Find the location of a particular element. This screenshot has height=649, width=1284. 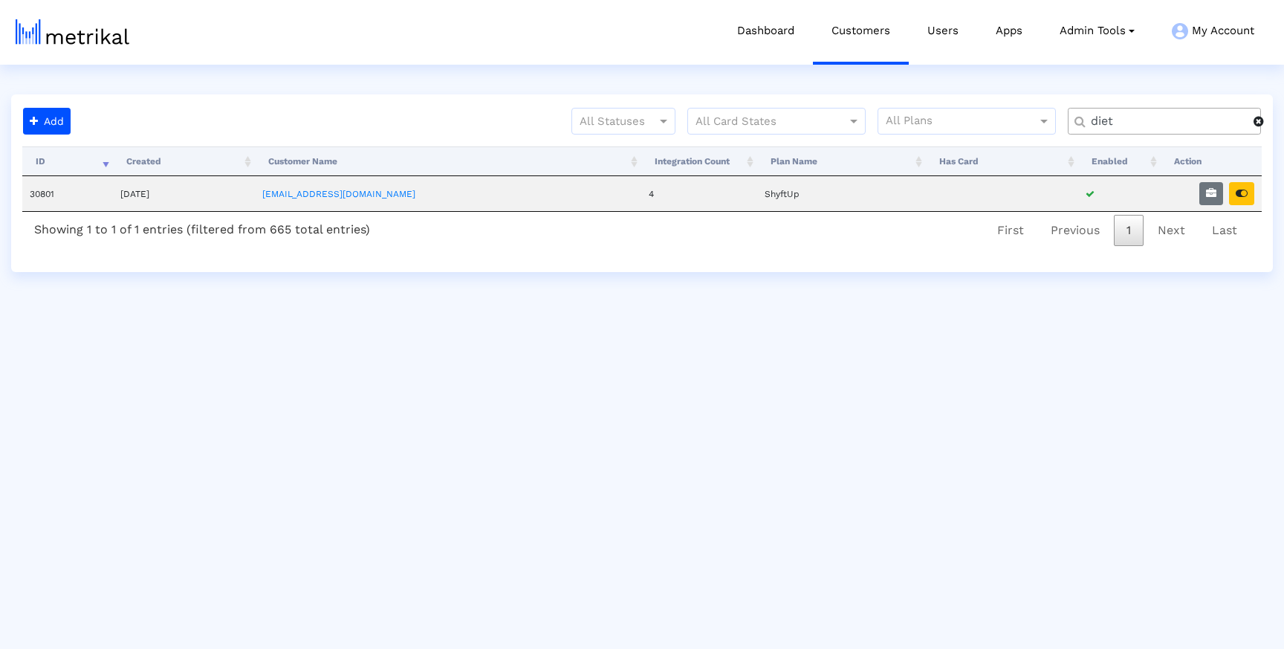

input: Customer Name is located at coordinates (1167, 121).